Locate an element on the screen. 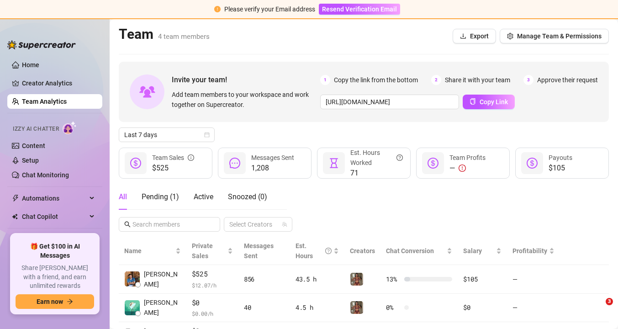  div: All is located at coordinates (123, 197).